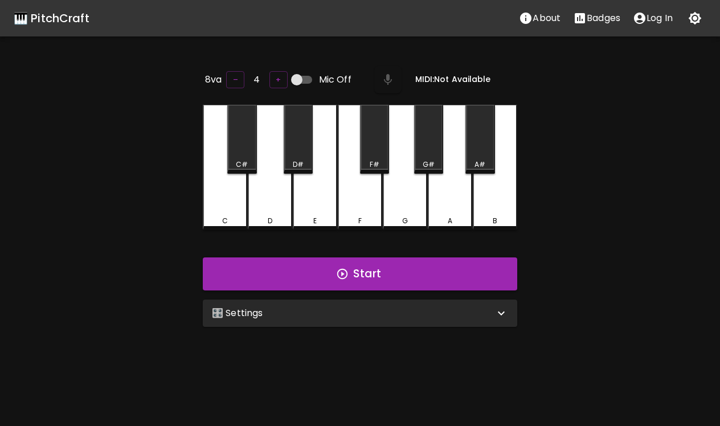 The width and height of the screenshot is (720, 426). What do you see at coordinates (270, 221) in the screenshot?
I see `div: D` at bounding box center [270, 221].